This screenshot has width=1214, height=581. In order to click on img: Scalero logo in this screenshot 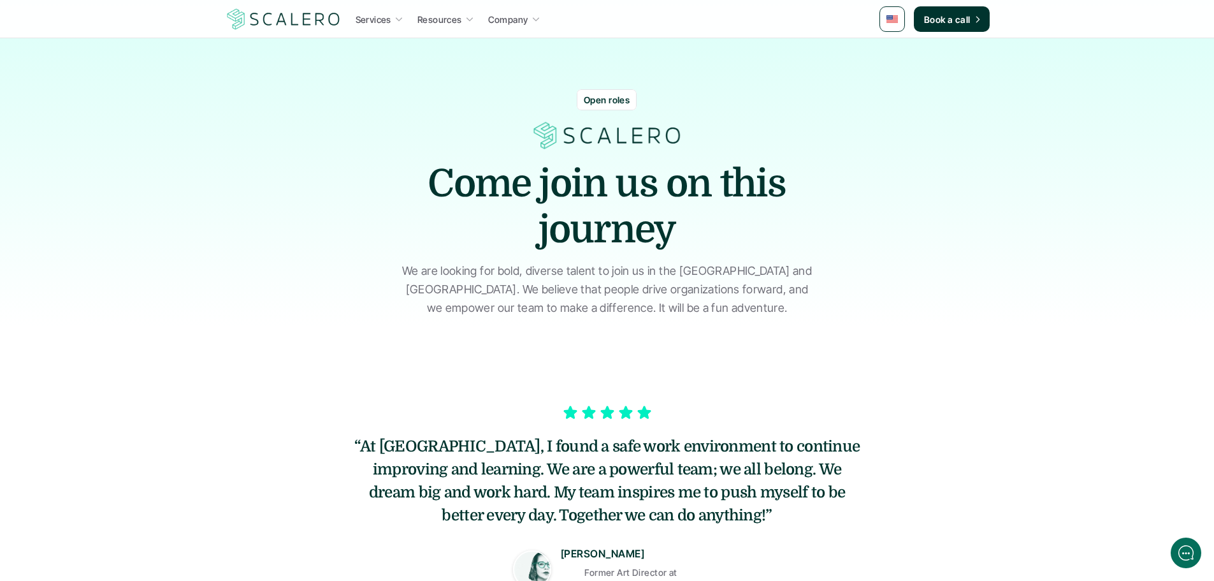, I will do `click(607, 135)`.